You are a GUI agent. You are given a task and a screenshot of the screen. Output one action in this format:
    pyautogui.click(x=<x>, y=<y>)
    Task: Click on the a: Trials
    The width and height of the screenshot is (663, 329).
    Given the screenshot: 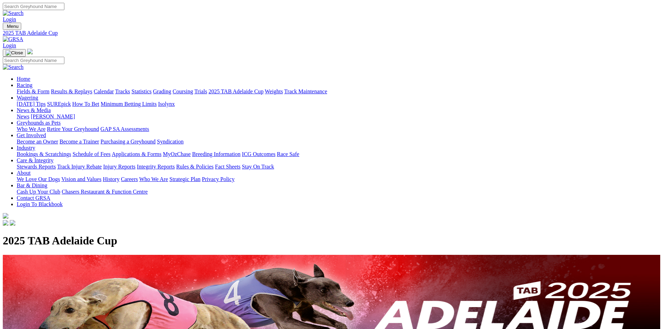 What is the action you would take?
    pyautogui.click(x=200, y=91)
    